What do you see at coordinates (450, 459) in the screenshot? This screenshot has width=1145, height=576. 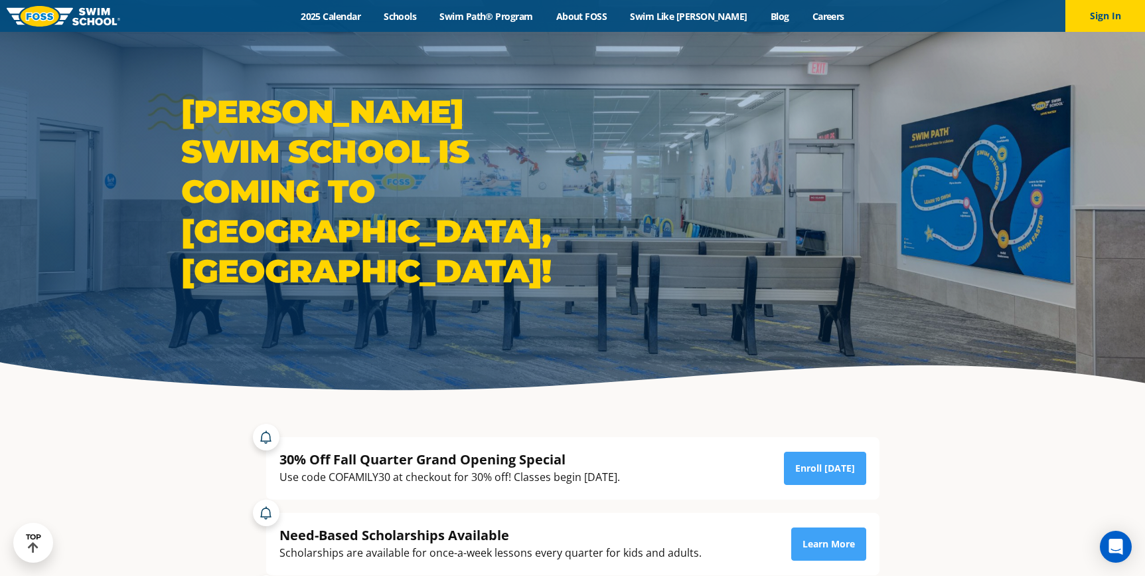 I see `div: 30% Off Fall Quarter Grand Opening Special` at bounding box center [450, 459].